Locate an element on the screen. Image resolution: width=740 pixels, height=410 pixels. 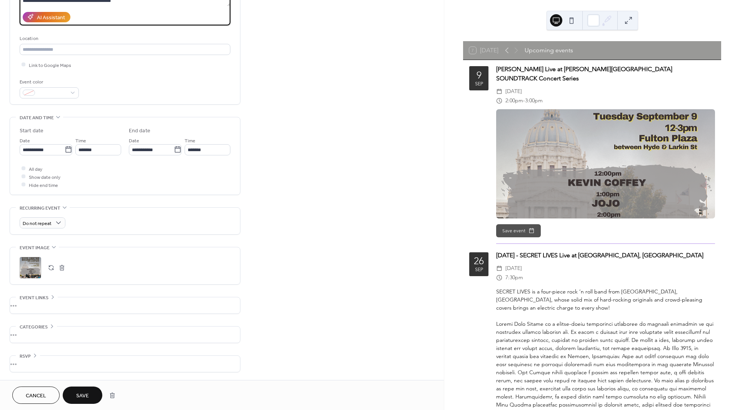
span: Event image is located at coordinates (35, 248).